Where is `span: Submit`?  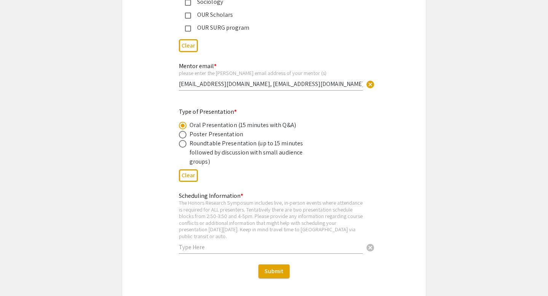 span: Submit is located at coordinates (274, 271).